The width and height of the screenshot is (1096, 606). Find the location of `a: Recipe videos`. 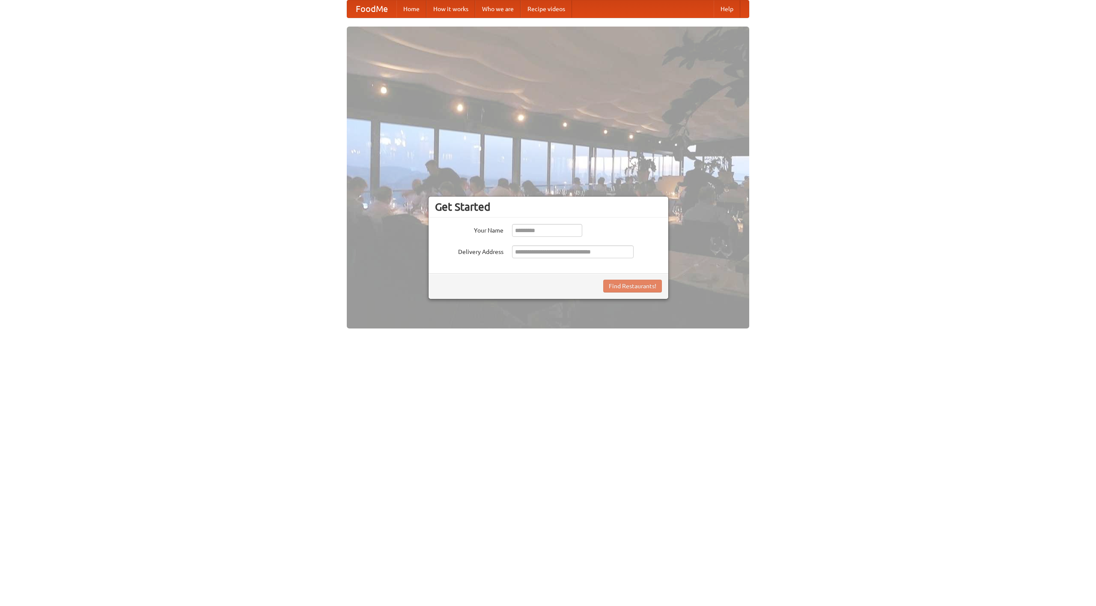

a: Recipe videos is located at coordinates (546, 9).